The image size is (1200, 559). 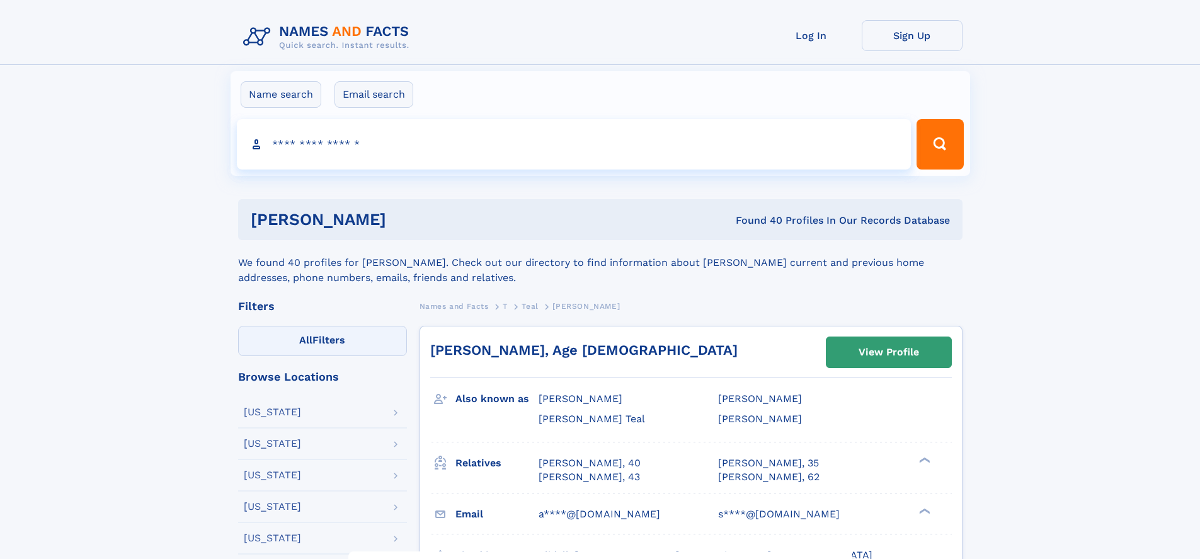 What do you see at coordinates (497, 514) in the screenshot?
I see `h3: Email` at bounding box center [497, 514].